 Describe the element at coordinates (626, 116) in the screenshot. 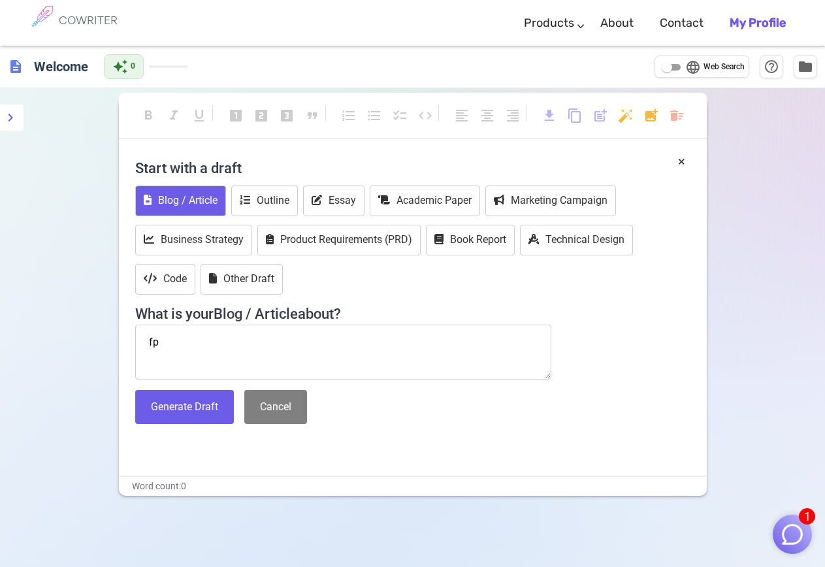

I see `span: auto_fix_high` at that location.